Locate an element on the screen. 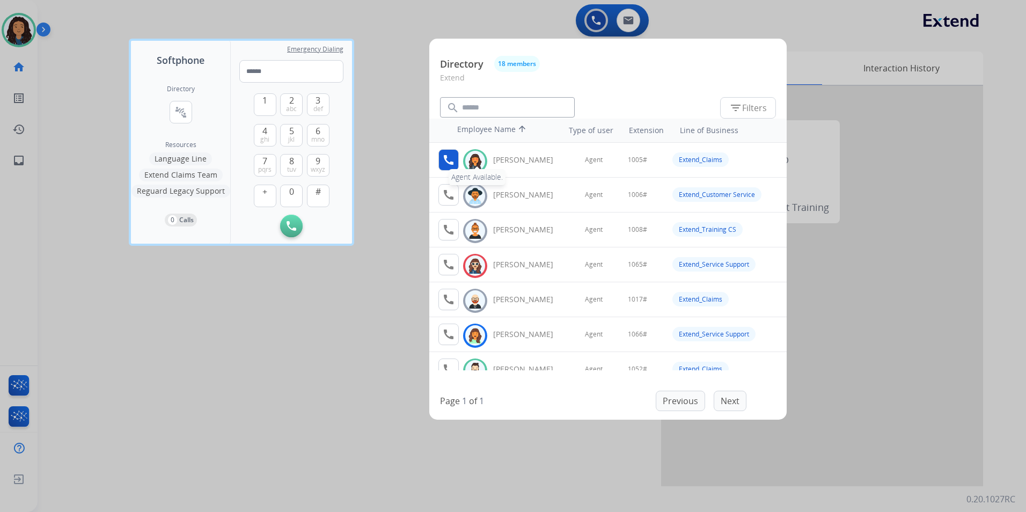 The height and width of the screenshot is (512, 1026). span: 1066# is located at coordinates (637, 334).